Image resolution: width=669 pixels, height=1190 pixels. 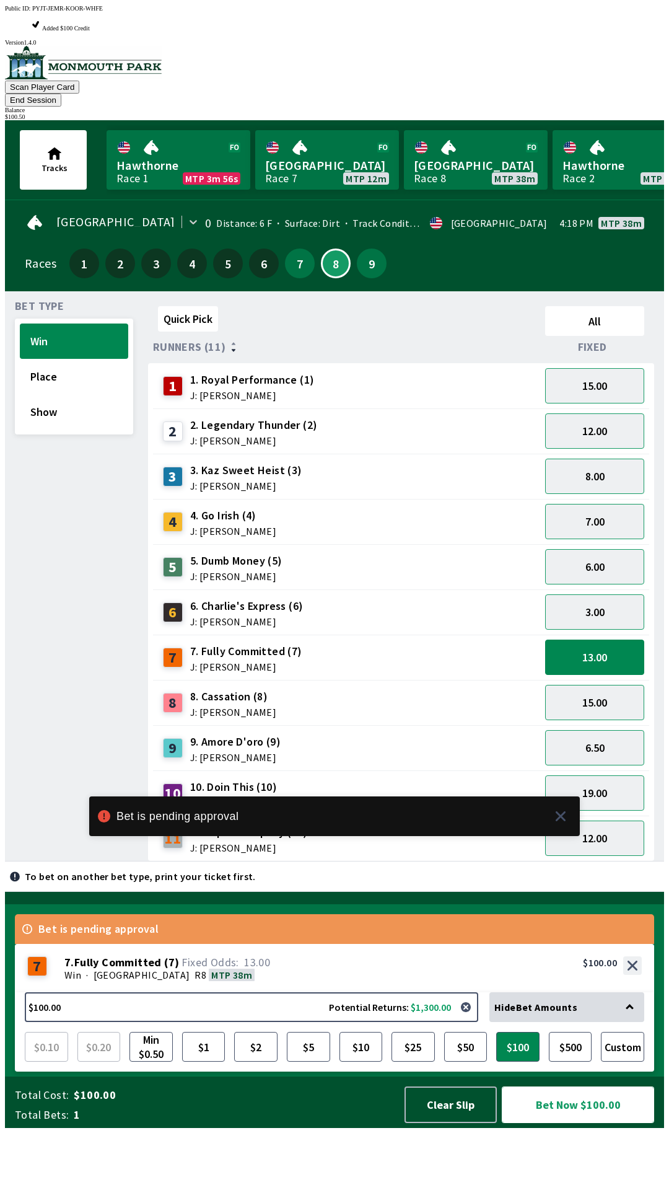 What do you see at coordinates (118, 963) in the screenshot?
I see `span: Fully Committed` at bounding box center [118, 963].